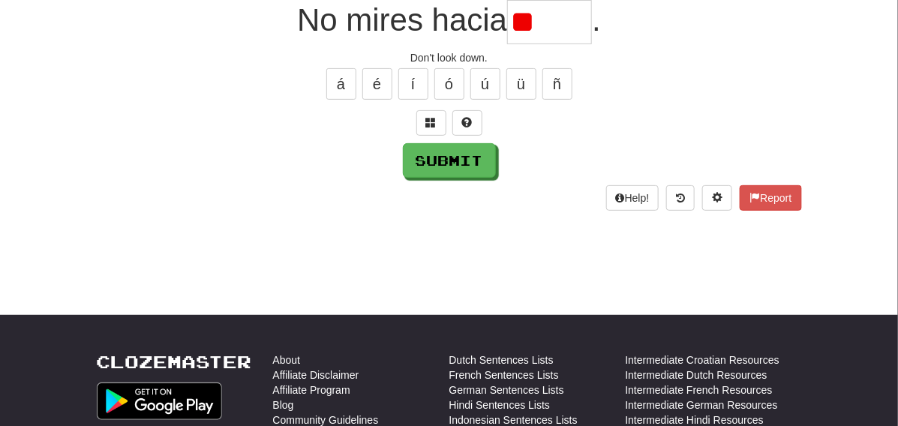  I want to click on a: Blog, so click(284, 405).